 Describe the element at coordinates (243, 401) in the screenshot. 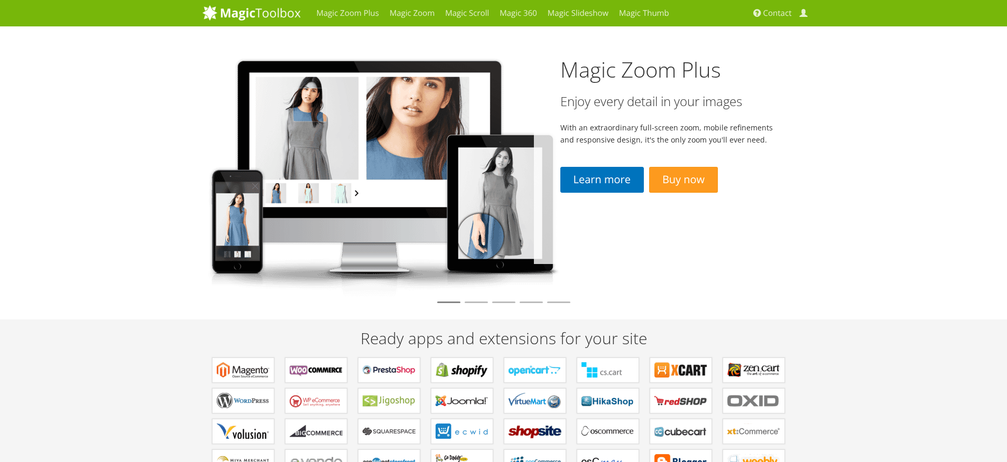

I see `a: Plugins for WordPress` at that location.